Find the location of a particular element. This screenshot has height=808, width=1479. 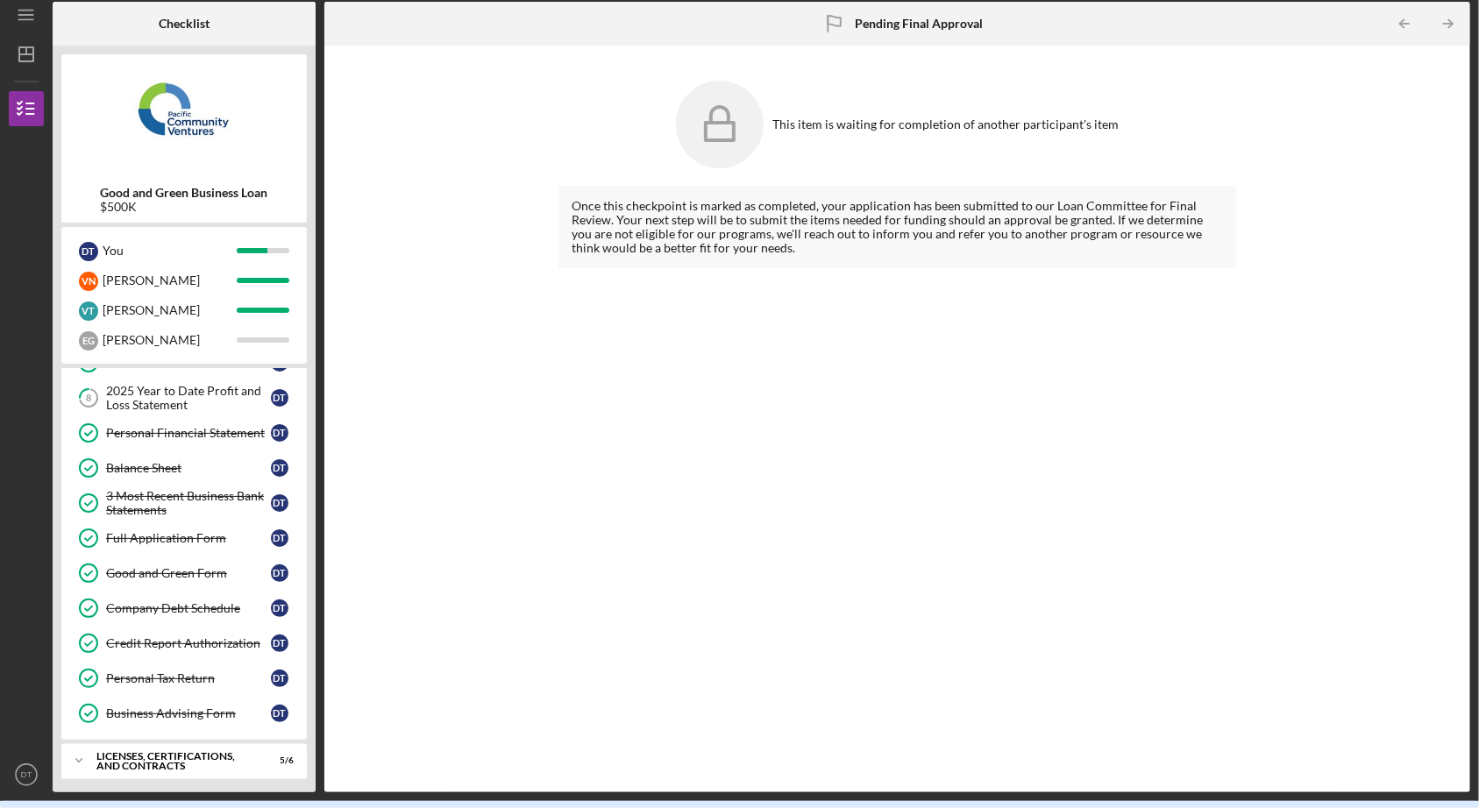

div: Good and Green Form is located at coordinates (189, 573).